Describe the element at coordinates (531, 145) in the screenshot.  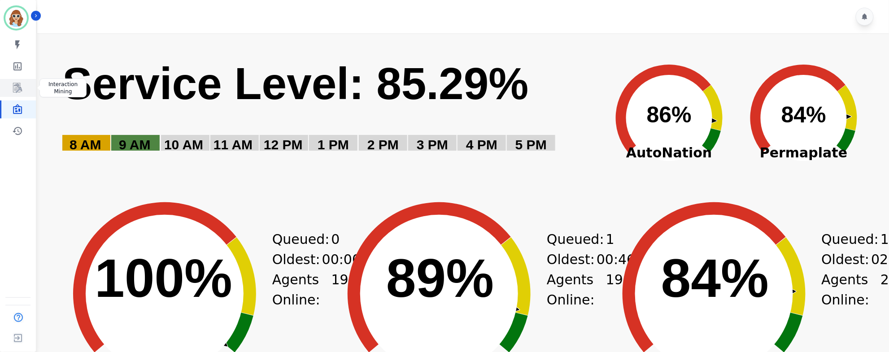
I see `text: 5 PM` at that location.